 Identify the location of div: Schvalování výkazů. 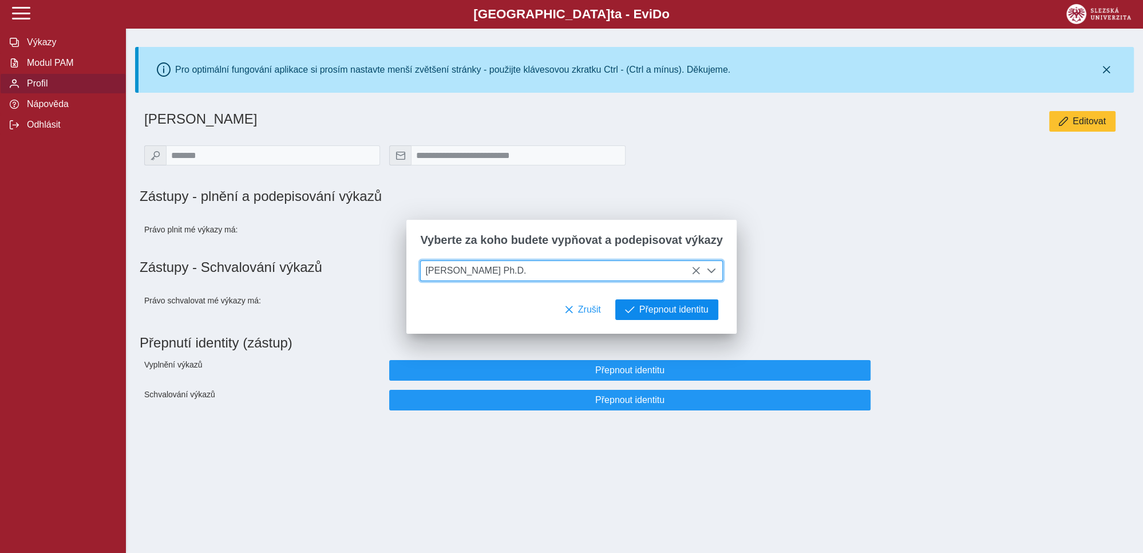
(262, 400).